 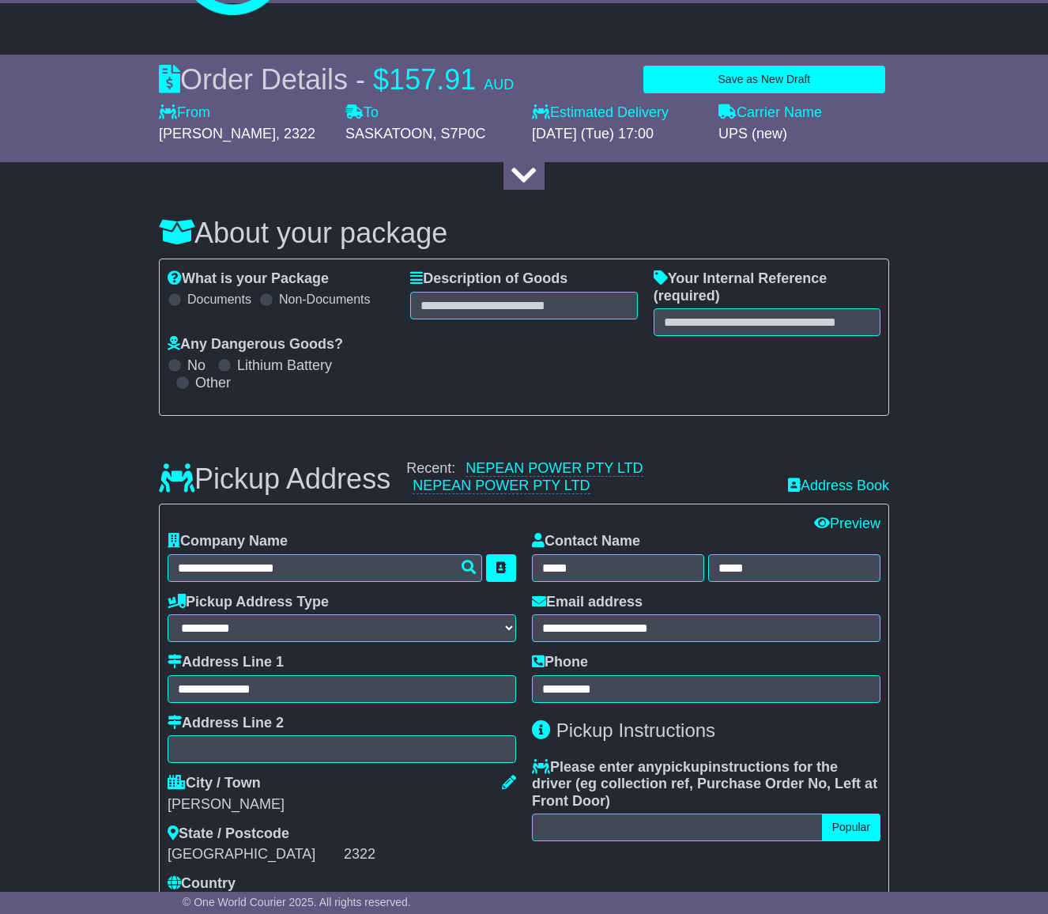 What do you see at coordinates (248, 602) in the screenshot?
I see `label: Pickup Address Type` at bounding box center [248, 602].